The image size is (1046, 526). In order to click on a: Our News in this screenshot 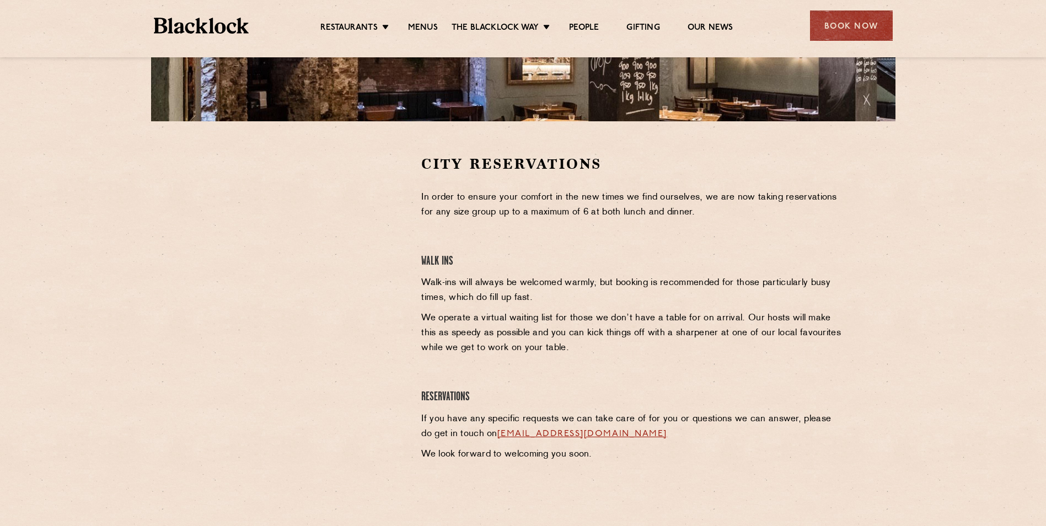, I will do `click(710, 29)`.